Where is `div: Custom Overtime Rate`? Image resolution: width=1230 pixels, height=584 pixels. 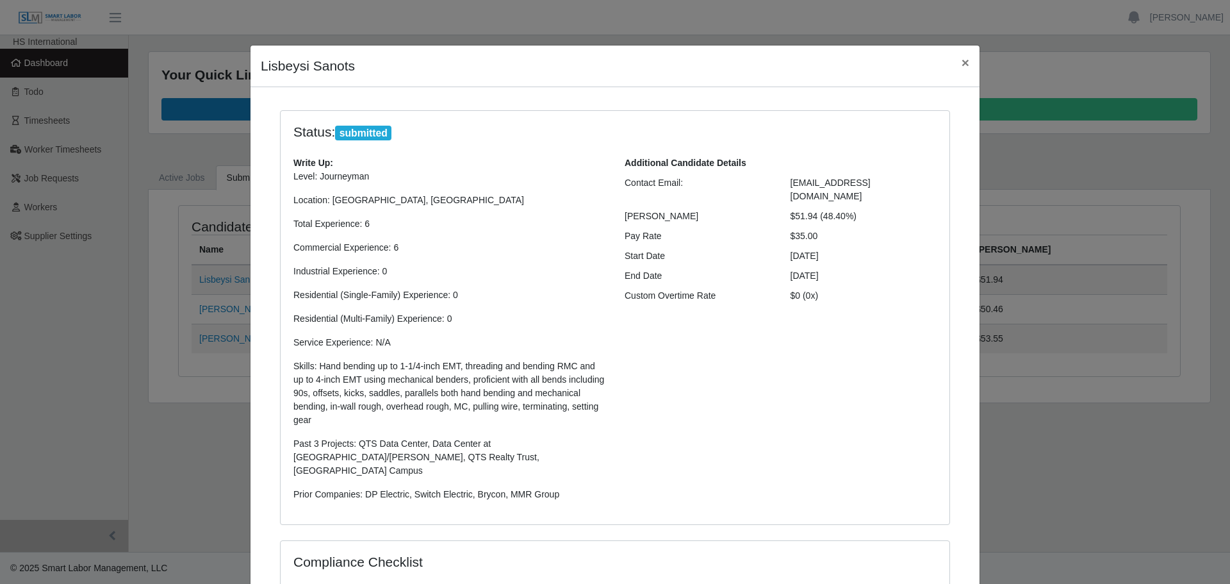 div: Custom Overtime Rate is located at coordinates (698, 295).